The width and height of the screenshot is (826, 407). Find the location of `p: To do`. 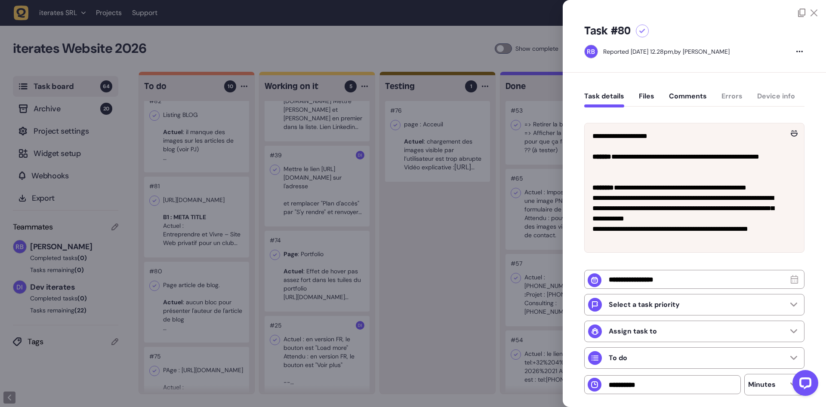

p: To do is located at coordinates (618, 358).